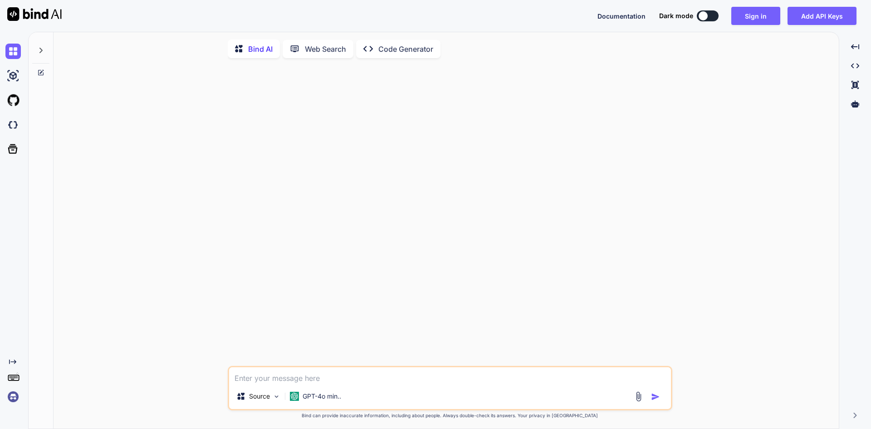  I want to click on span: Dark mode, so click(676, 16).